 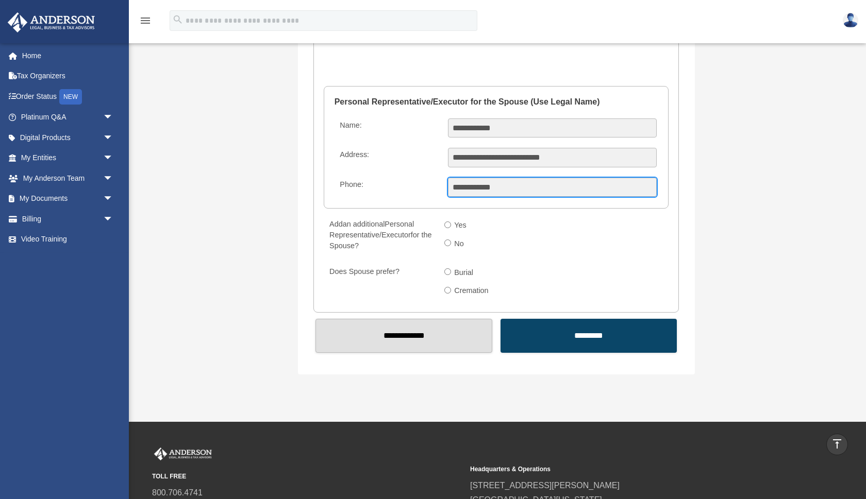 What do you see at coordinates (837, 445) in the screenshot?
I see `a: vertical_align_top` at bounding box center [837, 445].